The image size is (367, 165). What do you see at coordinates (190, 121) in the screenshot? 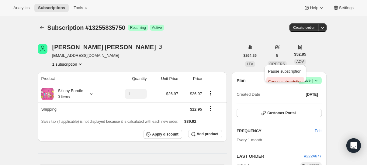
I see `span: $39.92` at bounding box center [190, 121].